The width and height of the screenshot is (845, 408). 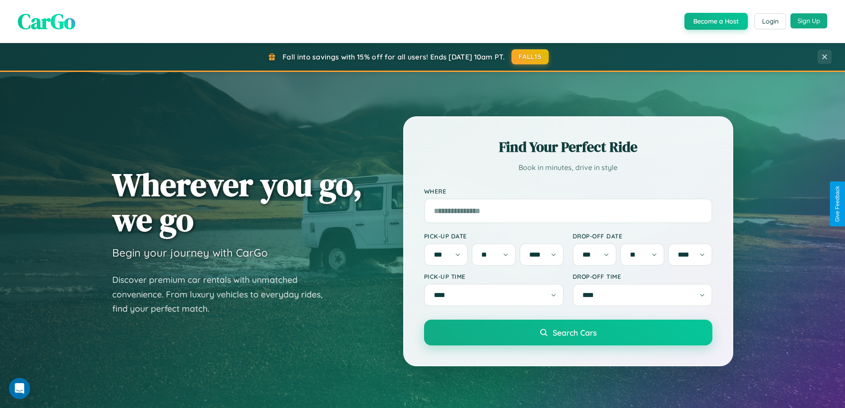 I want to click on label: Pick-up Time, so click(x=494, y=276).